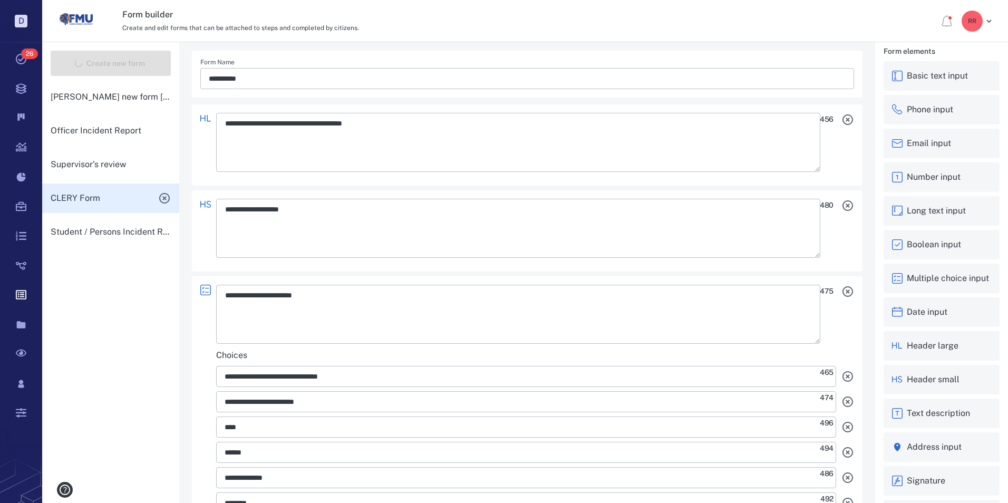 The image size is (1008, 503). Describe the element at coordinates (208, 228) in the screenshot. I see `div: header small` at that location.